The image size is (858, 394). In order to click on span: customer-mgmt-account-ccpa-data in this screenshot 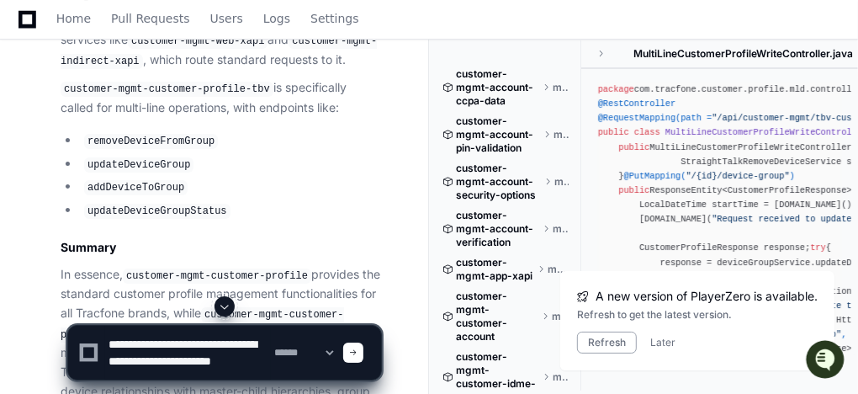, I will do `click(497, 88)`.